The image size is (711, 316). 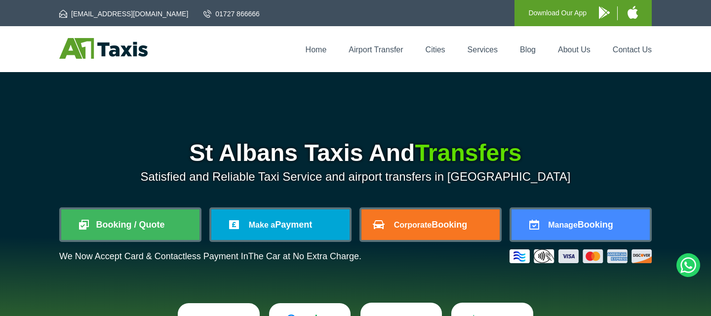 What do you see at coordinates (130, 225) in the screenshot?
I see `a: Booking / Quote` at bounding box center [130, 225].